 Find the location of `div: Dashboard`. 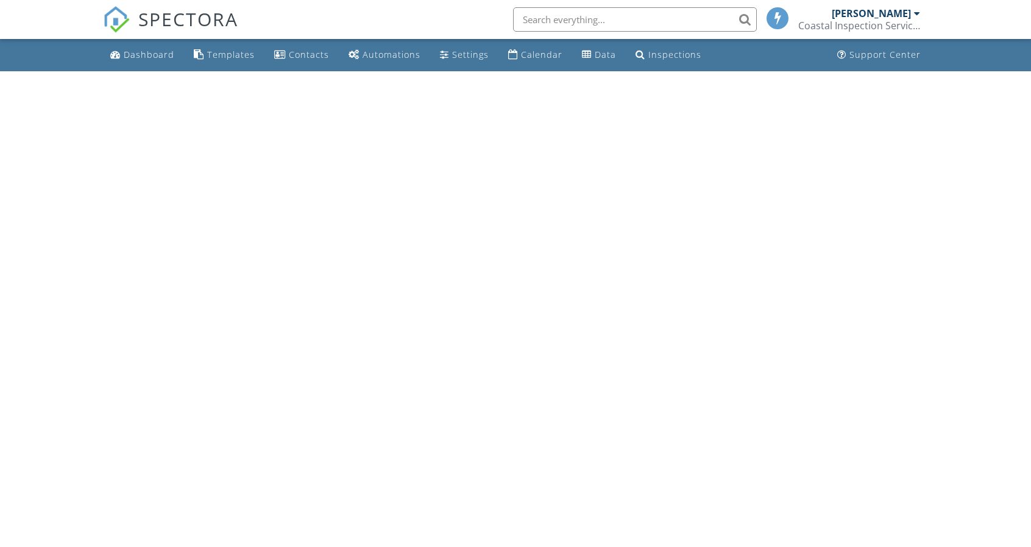

div: Dashboard is located at coordinates (149, 54).